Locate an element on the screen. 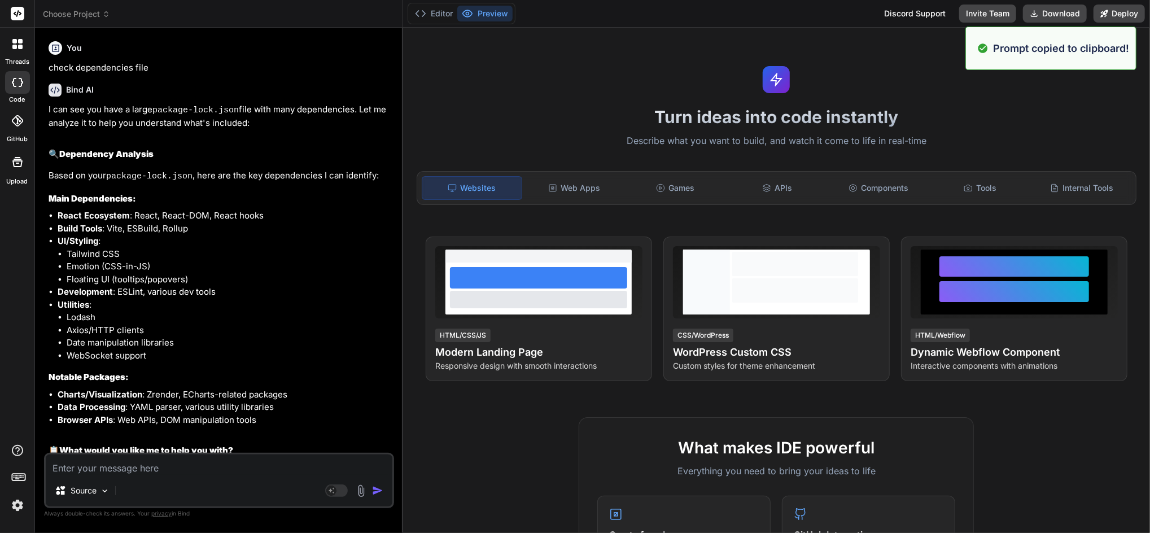 The image size is (1150, 533). img: settings is located at coordinates (17, 505).